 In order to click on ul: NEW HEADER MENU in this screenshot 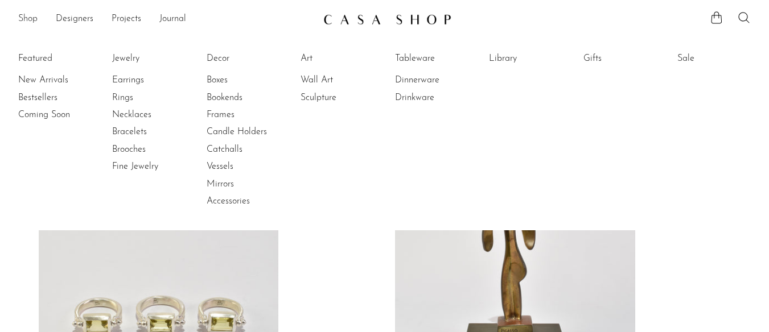, I will do `click(166, 19)`.